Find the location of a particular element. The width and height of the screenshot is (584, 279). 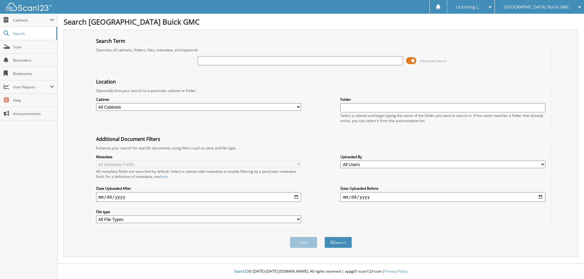

span: Cabinets is located at coordinates (31, 20).